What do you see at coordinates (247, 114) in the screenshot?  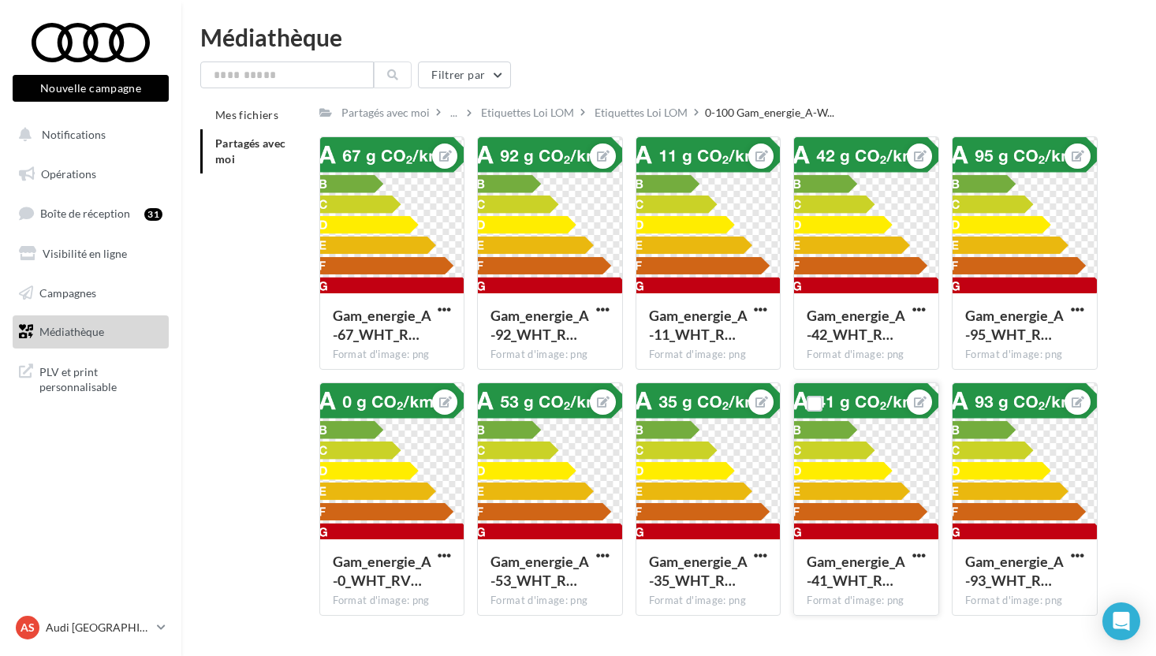 I see `span: Mes fichiers` at bounding box center [247, 114].